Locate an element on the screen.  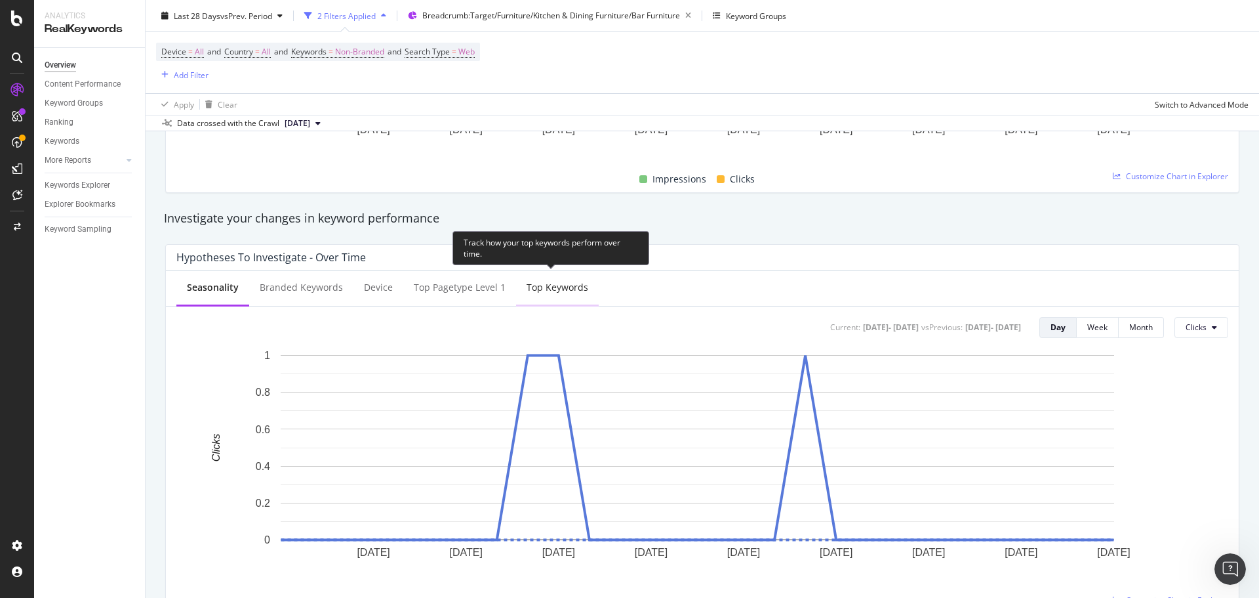
svg: A chart. is located at coordinates (697, 464).